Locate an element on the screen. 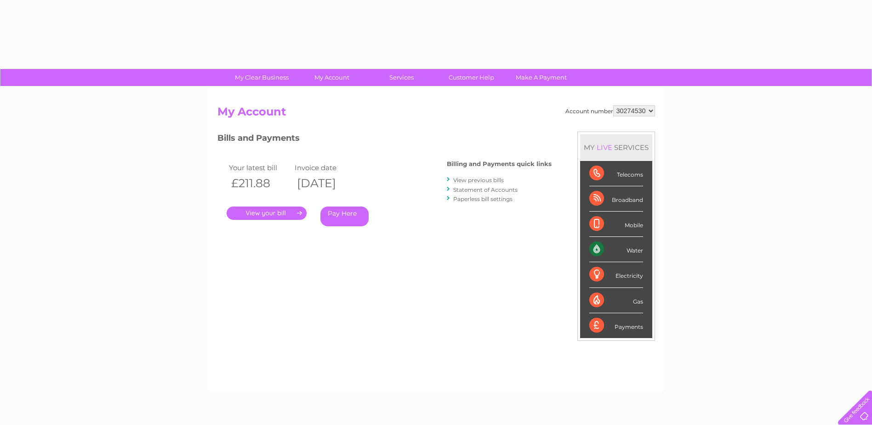 The height and width of the screenshot is (425, 872). a: Paperless bill settings is located at coordinates (483, 199).